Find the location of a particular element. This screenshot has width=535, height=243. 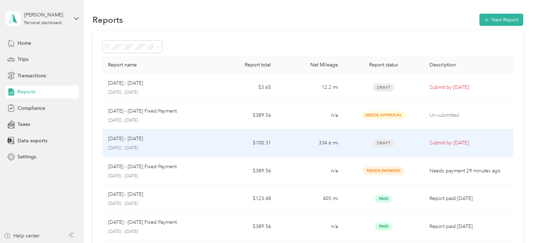

p: Needs payment 29 minutes ago is located at coordinates (468, 171).